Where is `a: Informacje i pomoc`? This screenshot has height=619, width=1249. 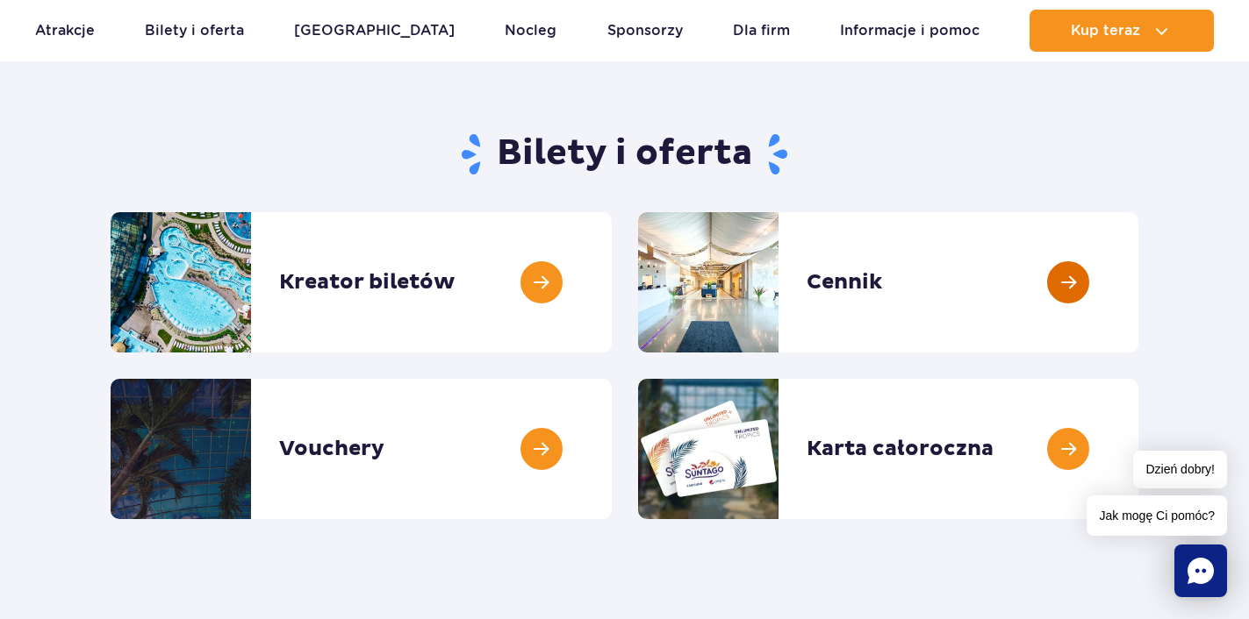
a: Informacje i pomoc is located at coordinates (909, 31).